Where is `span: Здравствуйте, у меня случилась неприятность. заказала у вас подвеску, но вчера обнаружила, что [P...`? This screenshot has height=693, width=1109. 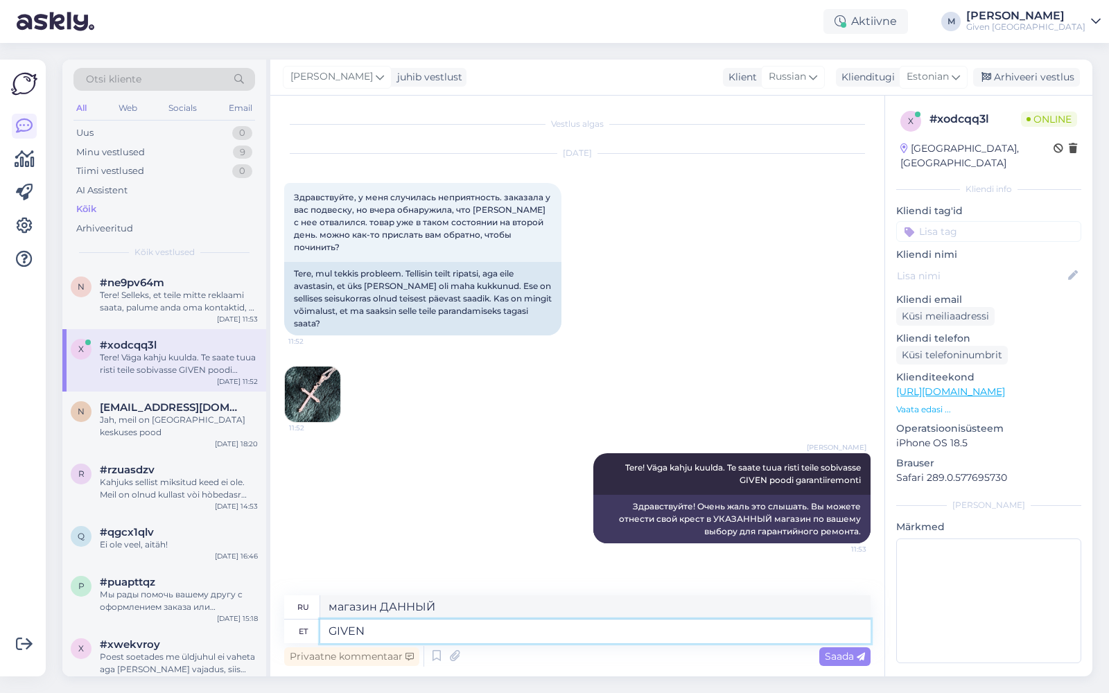 span: Здравствуйте, у меня случилась неприятность. заказала у вас подвеску, но вчера обнаружила, что [P... is located at coordinates (423, 222).